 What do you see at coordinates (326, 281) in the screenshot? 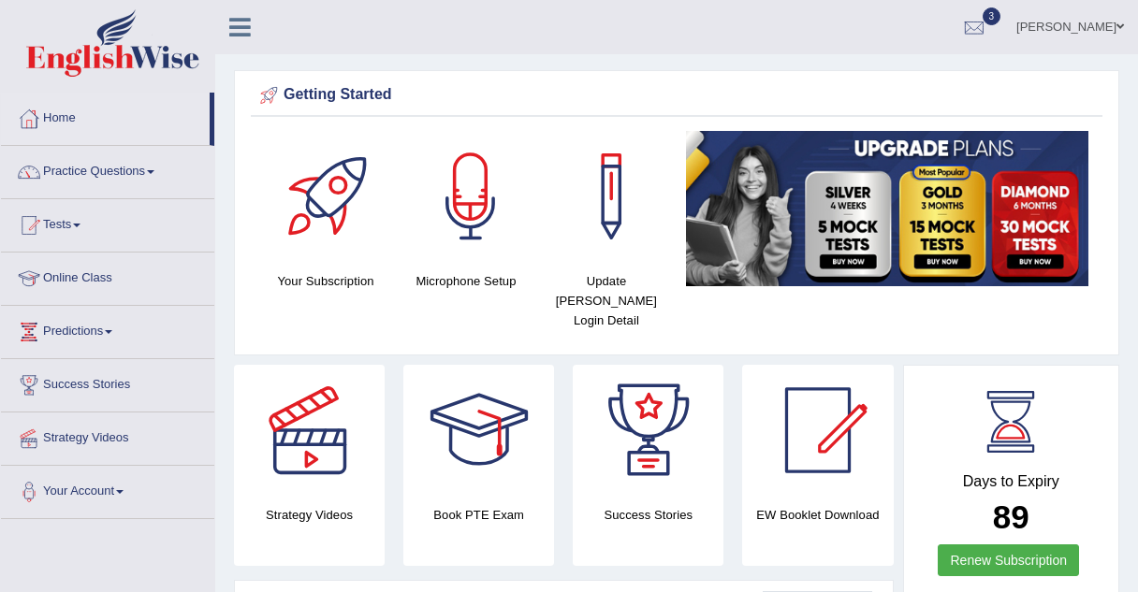
I see `h4: Your Subscription` at bounding box center [326, 281].